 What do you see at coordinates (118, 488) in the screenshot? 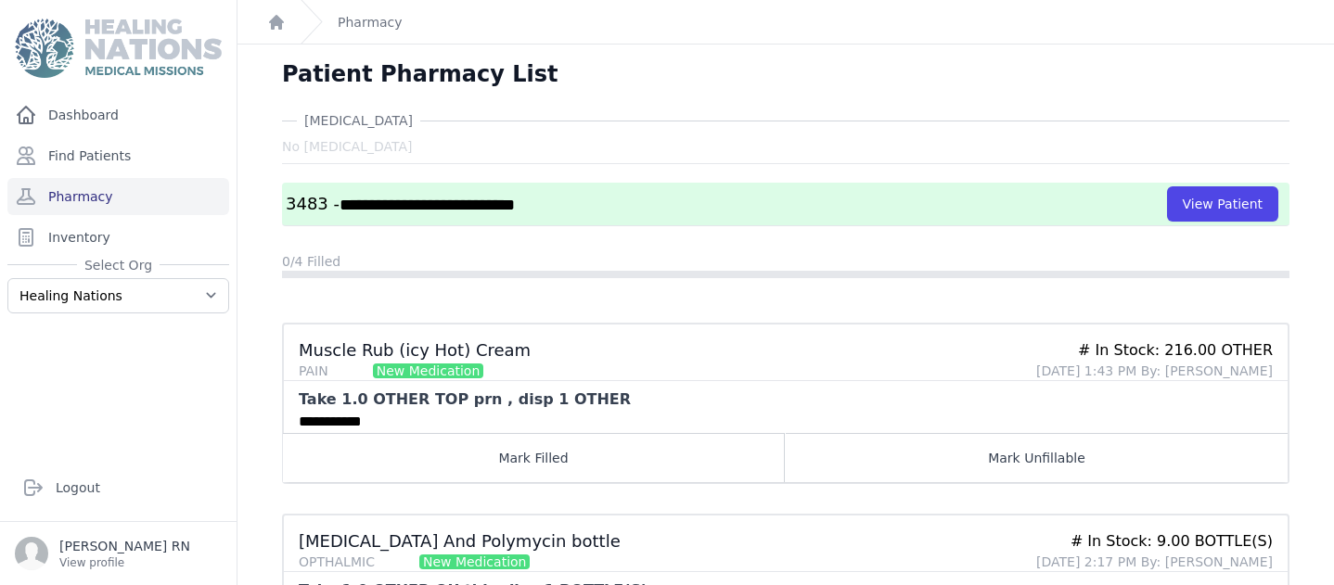
I see `a: Logout` at bounding box center [118, 488].